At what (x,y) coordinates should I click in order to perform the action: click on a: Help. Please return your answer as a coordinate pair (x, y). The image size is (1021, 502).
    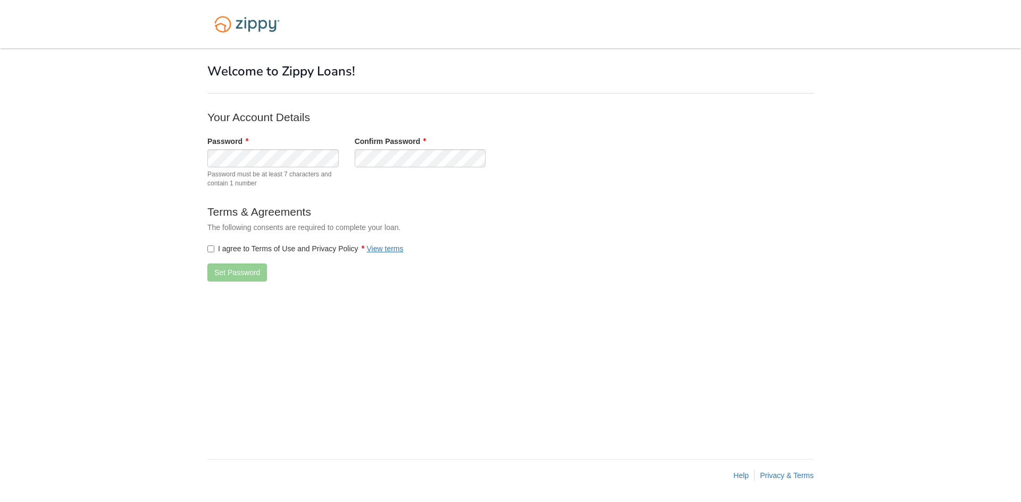
    Looking at the image, I should click on (740, 476).